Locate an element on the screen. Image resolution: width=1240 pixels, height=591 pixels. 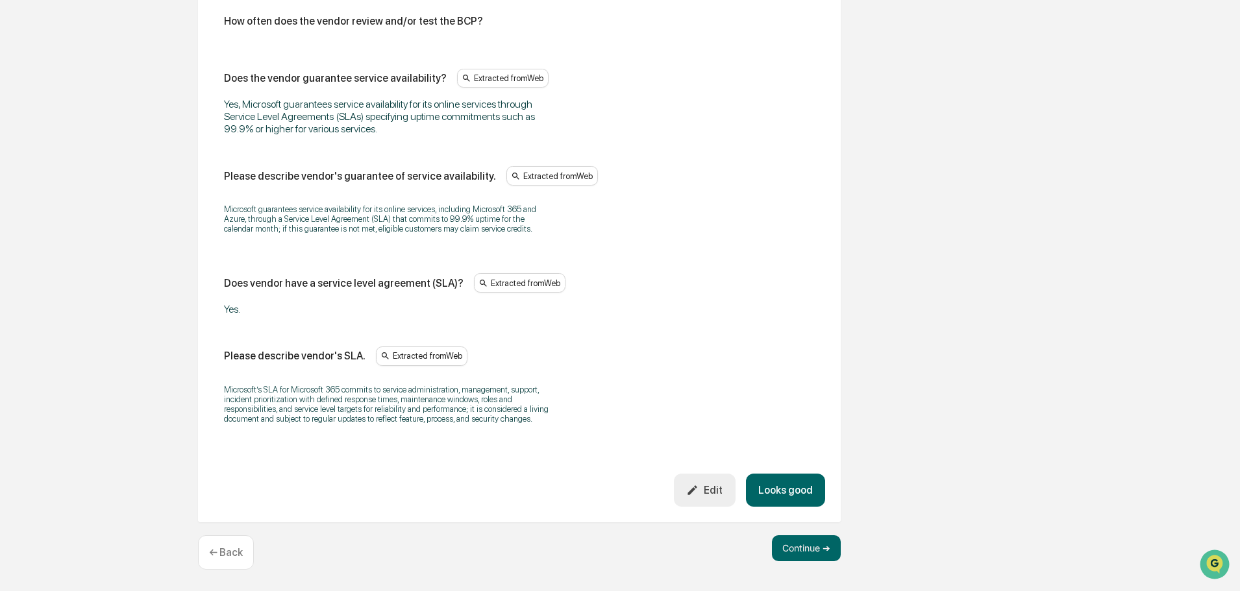
a: Powered byPylon is located at coordinates (124, 225).